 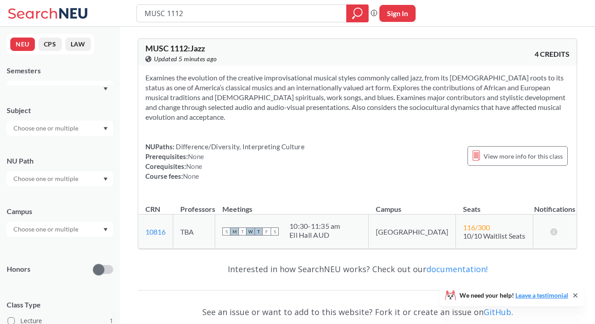 I want to click on div: NUPaths: Prerequisites: Corequisites: Course fees:, so click(x=225, y=161).